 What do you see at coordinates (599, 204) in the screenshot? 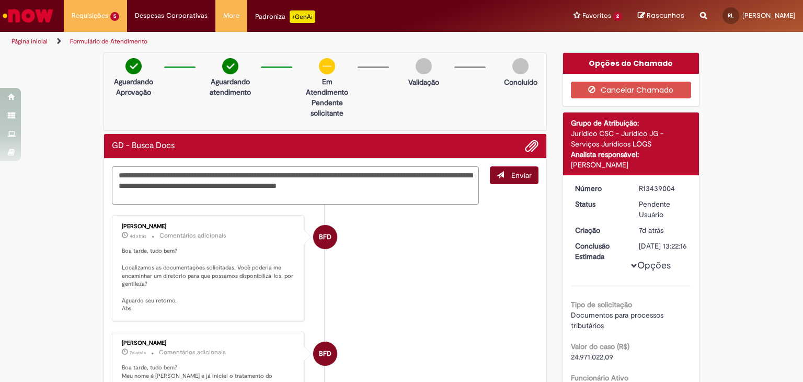
I see `dt: Status` at bounding box center [599, 204].